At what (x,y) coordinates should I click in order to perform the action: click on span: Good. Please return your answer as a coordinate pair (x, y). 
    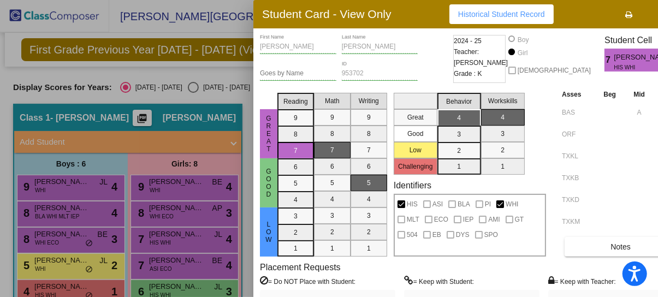
    Looking at the image, I should click on (268, 183).